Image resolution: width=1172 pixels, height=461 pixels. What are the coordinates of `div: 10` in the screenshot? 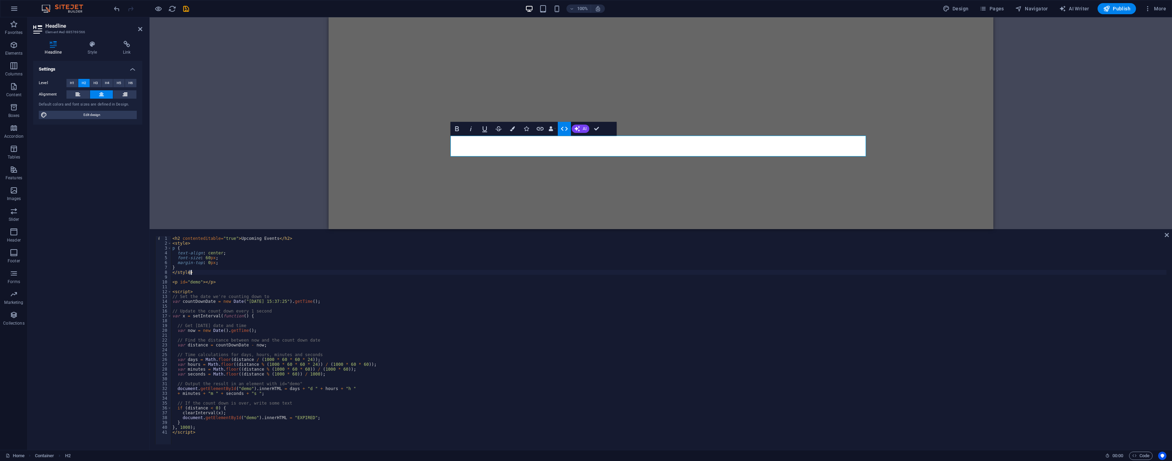 It's located at (163, 282).